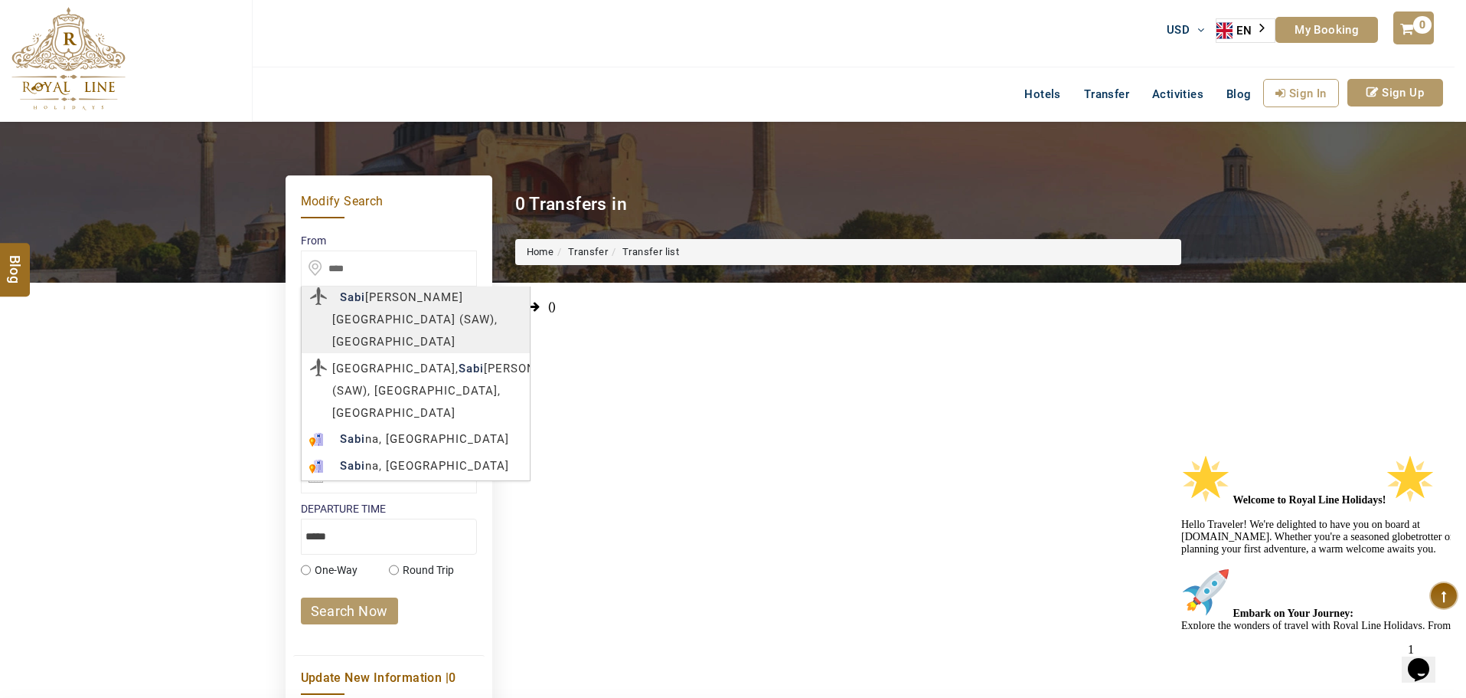  I want to click on a: My Booking, so click(1327, 30).